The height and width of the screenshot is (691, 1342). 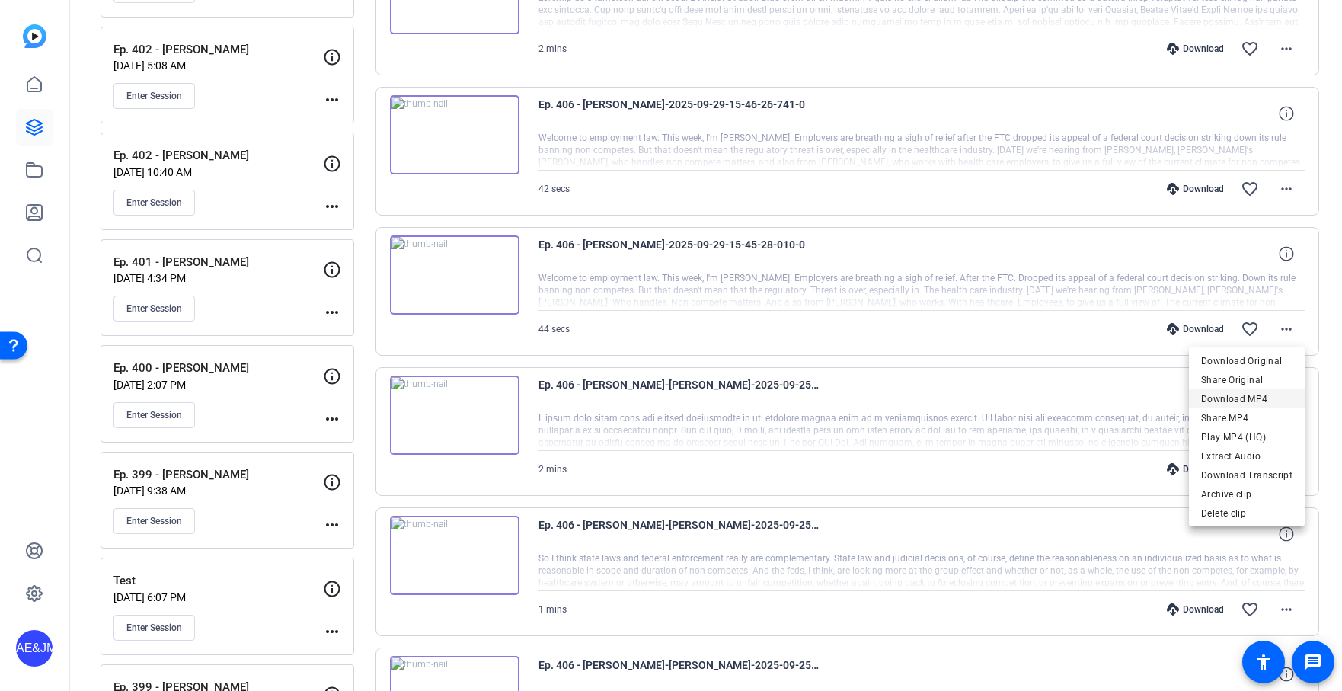 I want to click on span: Extract Audio, so click(x=1246, y=456).